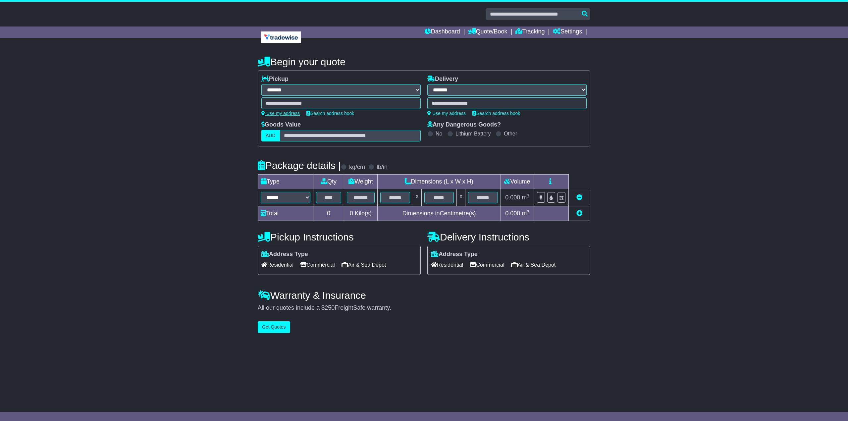 This screenshot has width=848, height=421. Describe the element at coordinates (510, 133) in the screenshot. I see `label: Other` at that location.